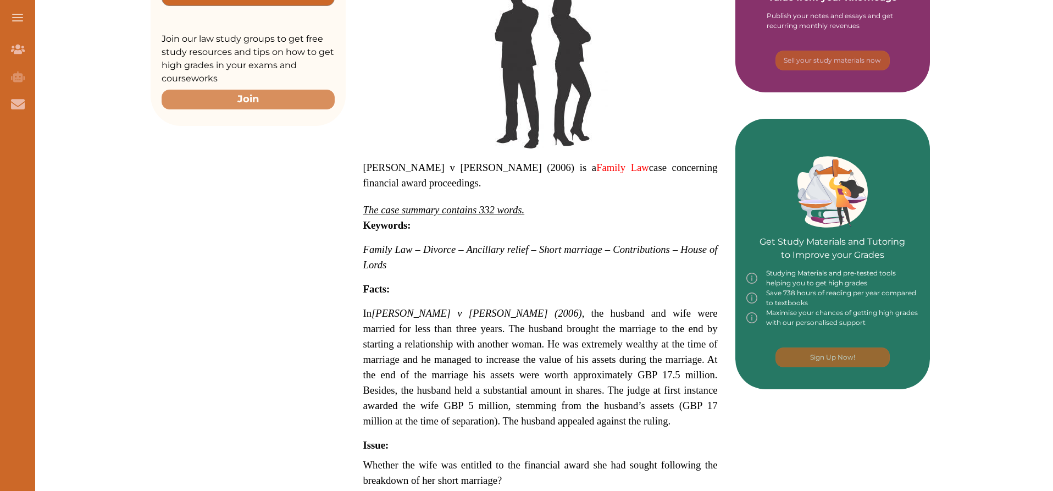 Image resolution: width=1053 pixels, height=491 pixels. Describe the element at coordinates (832, 233) in the screenshot. I see `p: Get Study Materials and Tutoring to Improve your Grades` at that location.